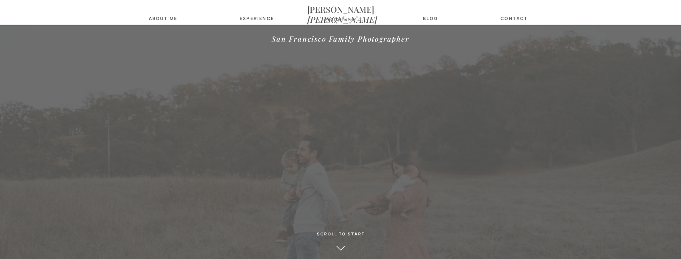  I want to click on a: contact, so click(514, 18).